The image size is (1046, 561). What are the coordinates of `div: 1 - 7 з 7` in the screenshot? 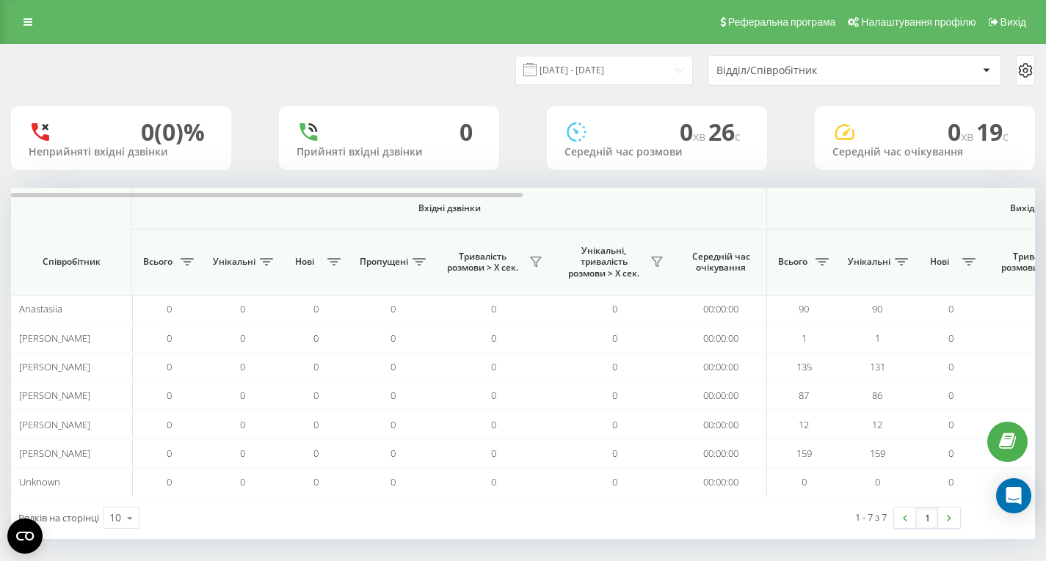 It's located at (870, 517).